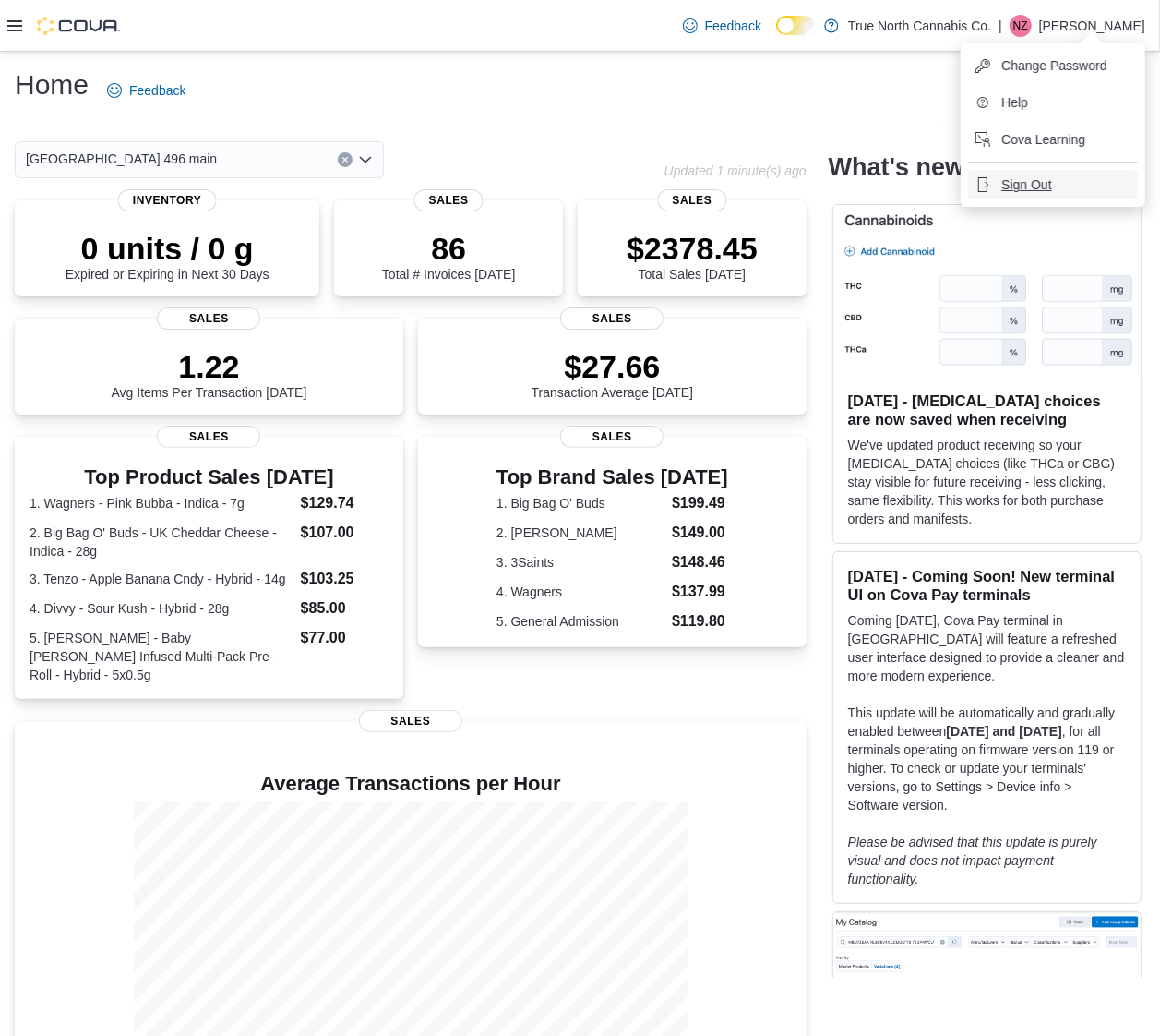  Describe the element at coordinates (344, 532) in the screenshot. I see `dd: $107.00` at that location.